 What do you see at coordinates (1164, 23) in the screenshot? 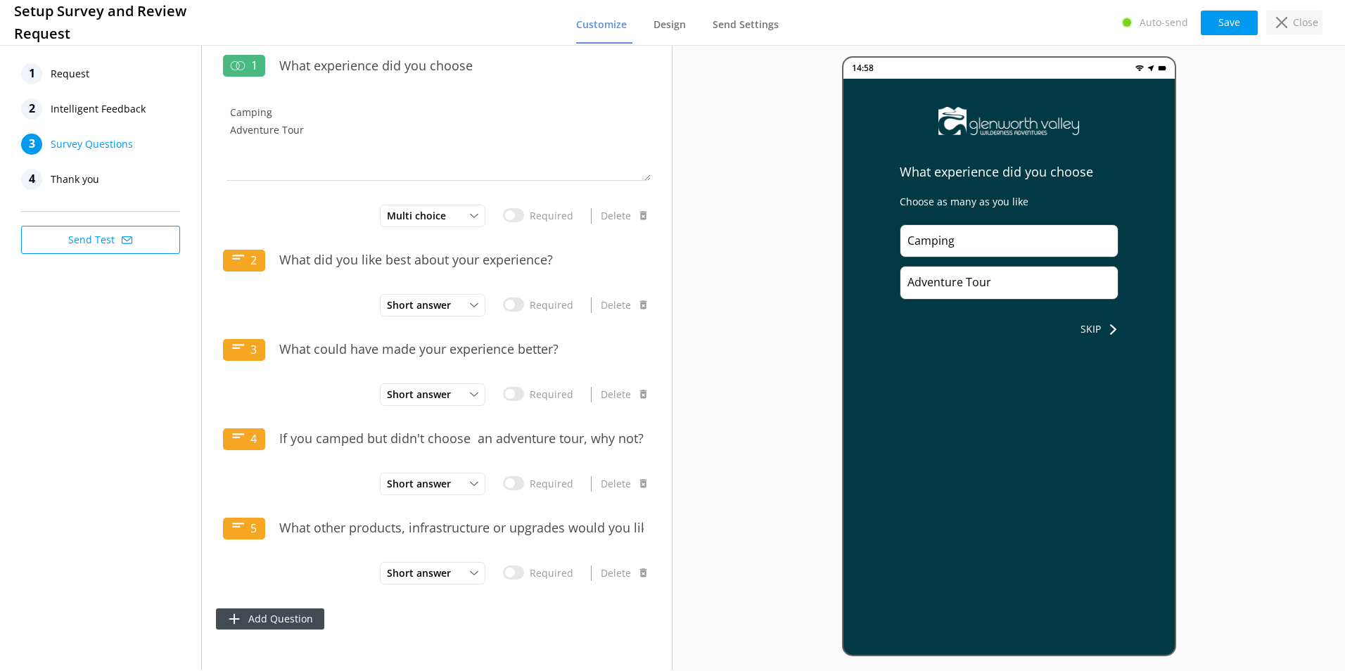
I see `p: Auto-send` at bounding box center [1164, 23].